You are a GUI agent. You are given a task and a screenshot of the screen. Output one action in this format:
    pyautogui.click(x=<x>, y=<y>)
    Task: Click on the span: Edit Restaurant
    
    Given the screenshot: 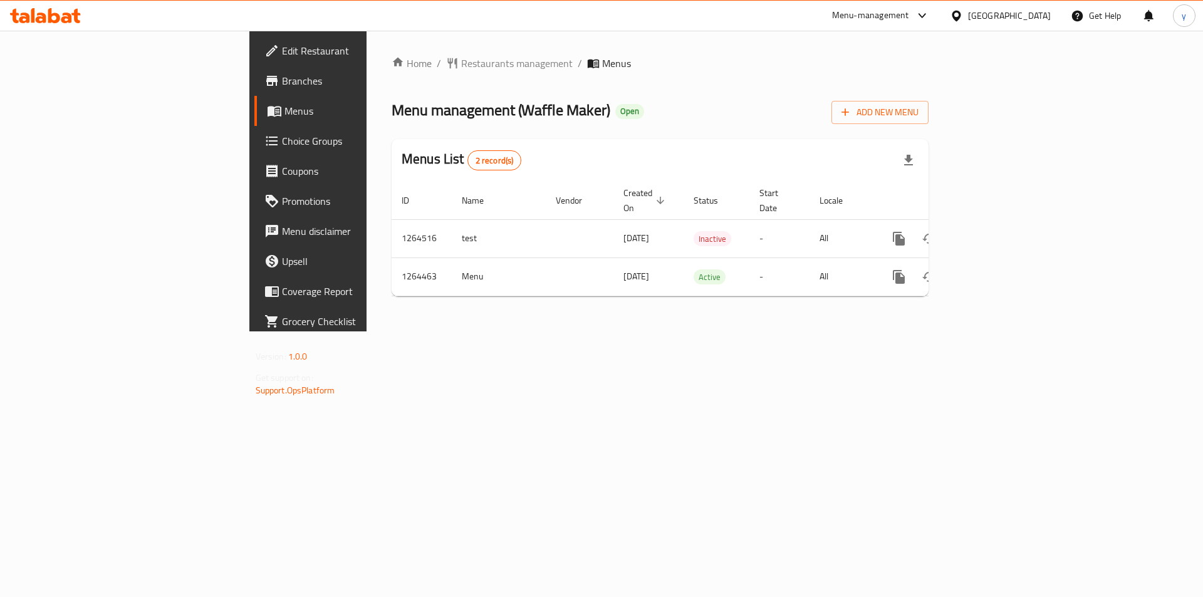 What is the action you would take?
    pyautogui.click(x=361, y=51)
    